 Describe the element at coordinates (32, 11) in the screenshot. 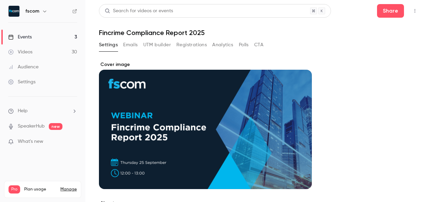

I see `h6: fscom` at that location.